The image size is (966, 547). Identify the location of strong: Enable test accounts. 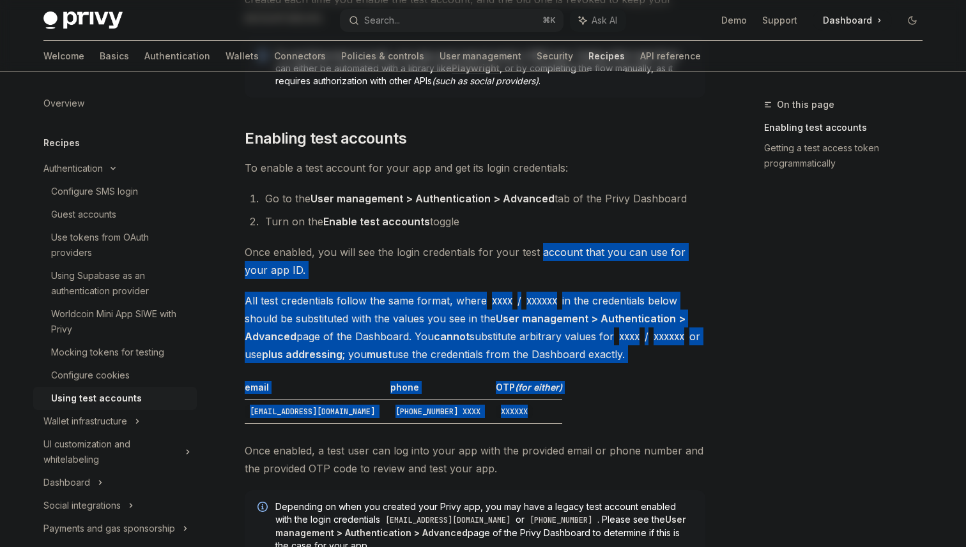
(376, 222).